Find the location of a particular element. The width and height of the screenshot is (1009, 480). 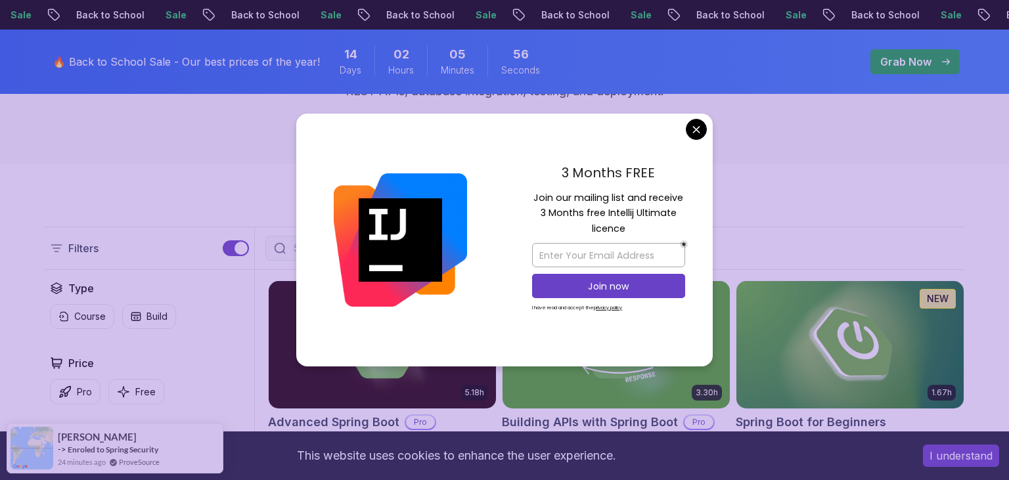

button: Course is located at coordinates (82, 317).